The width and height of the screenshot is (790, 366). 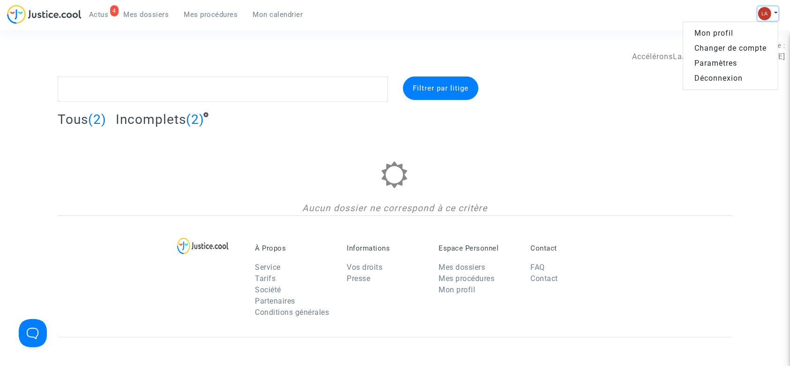 I want to click on span: Incomplets, so click(x=151, y=119).